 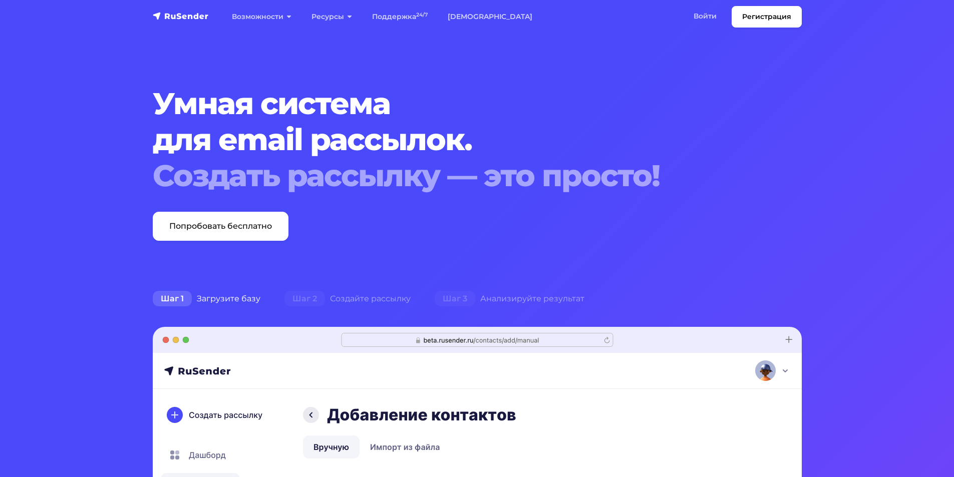 What do you see at coordinates (705, 16) in the screenshot?
I see `a: Войти` at bounding box center [705, 16].